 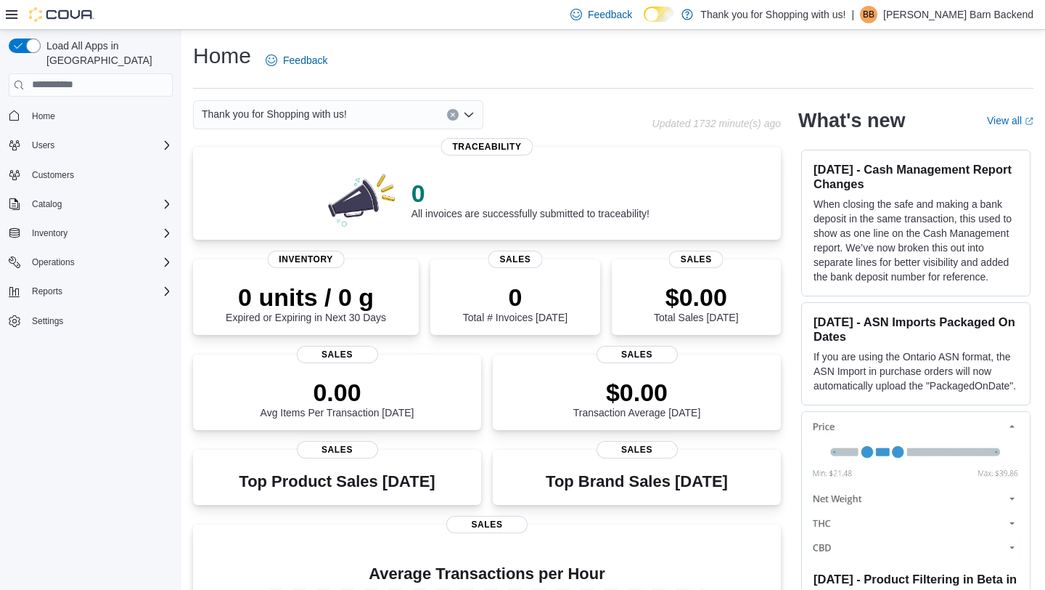 I want to click on a: Home, so click(x=44, y=116).